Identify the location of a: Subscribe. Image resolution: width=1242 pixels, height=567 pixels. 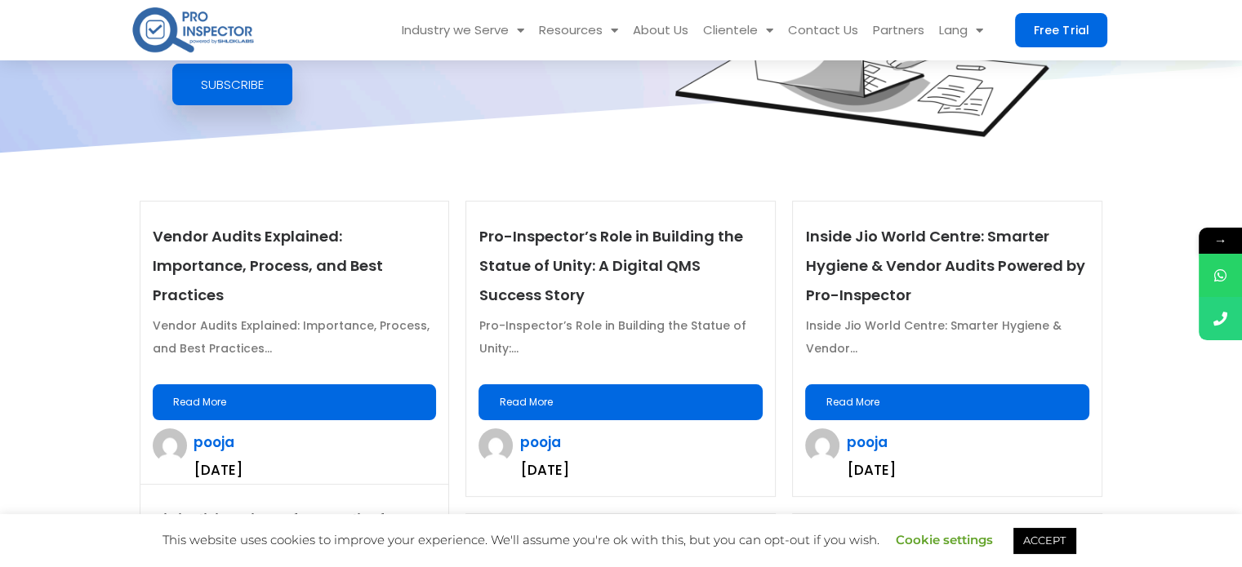
(232, 84).